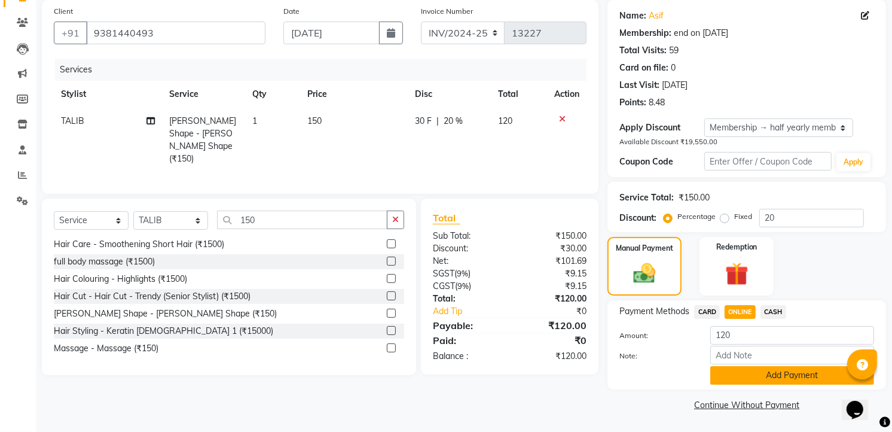 This screenshot has height=432, width=892. Describe the element at coordinates (746, 142) in the screenshot. I see `div: Available Discount ₹19,550.00` at that location.